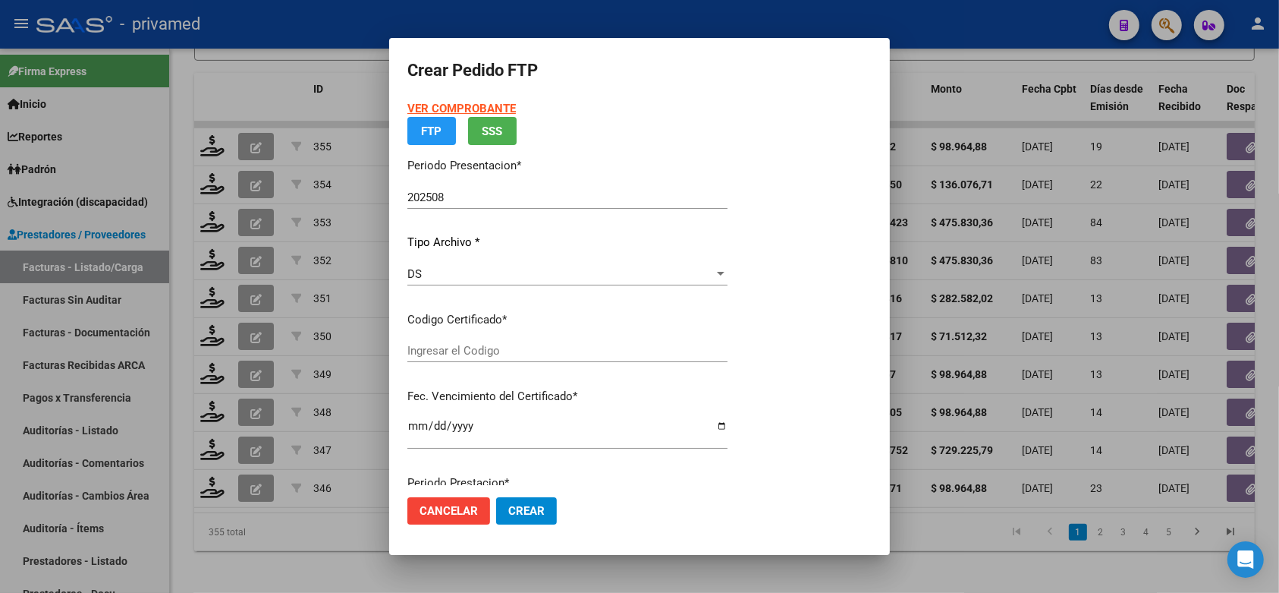  I want to click on p: Periodo Presentacion, so click(568, 165).